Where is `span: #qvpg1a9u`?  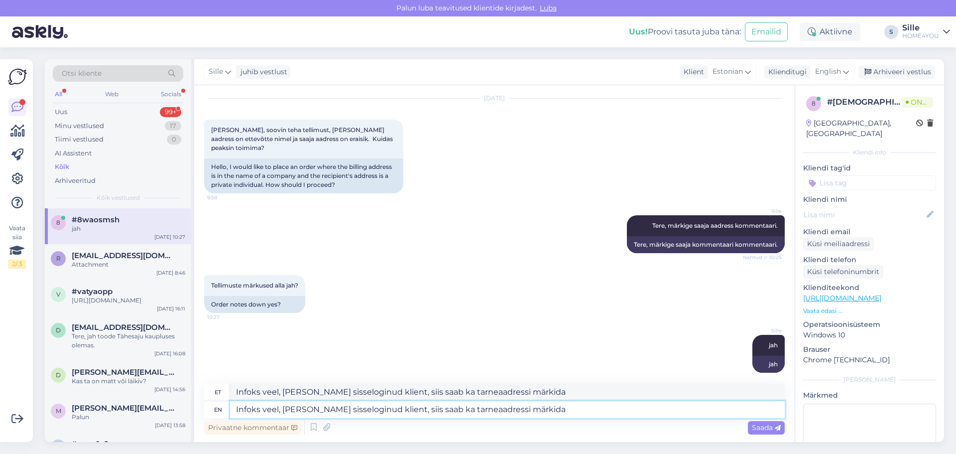
span: #qvpg1a9u is located at coordinates (93, 444).